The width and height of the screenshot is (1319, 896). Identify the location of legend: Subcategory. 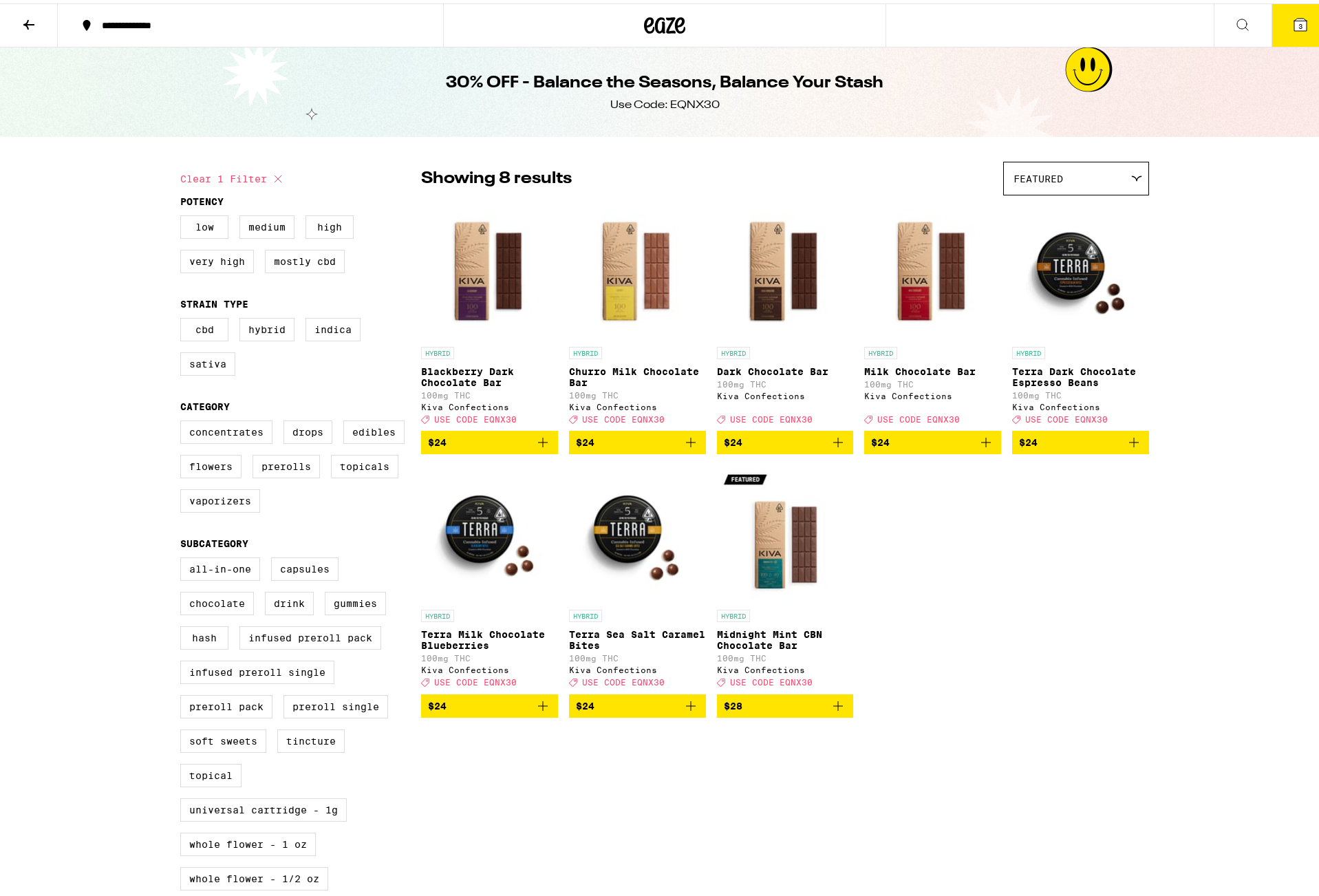
(214, 540).